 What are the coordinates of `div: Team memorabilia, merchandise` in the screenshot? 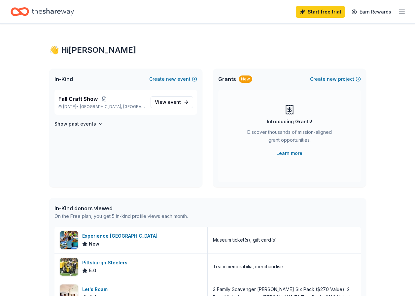 It's located at (248, 267).